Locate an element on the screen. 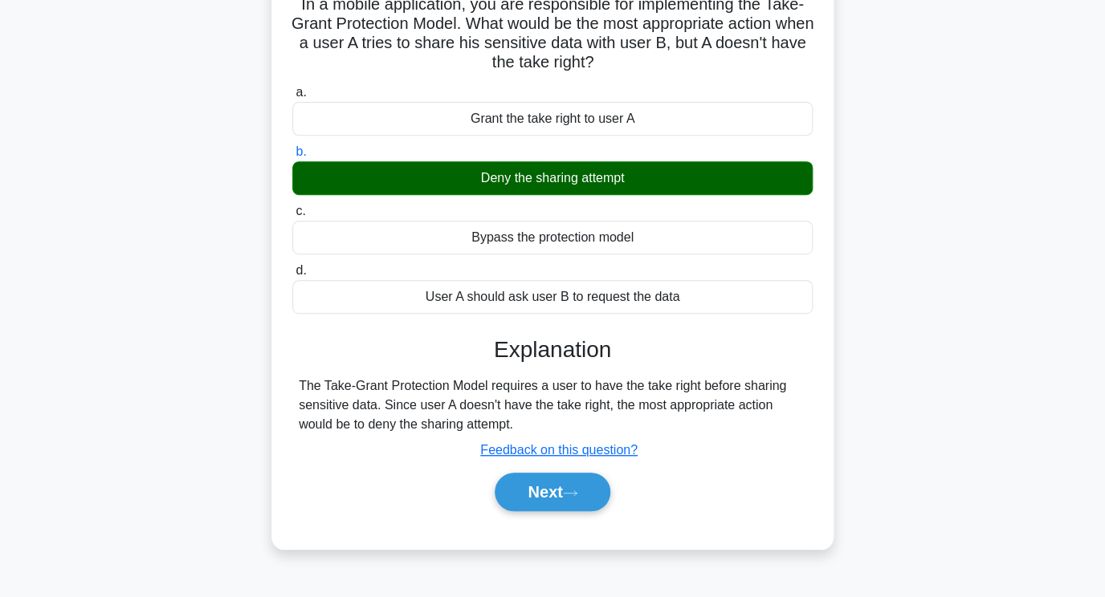  div: Deny the sharing attempt is located at coordinates (552, 178).